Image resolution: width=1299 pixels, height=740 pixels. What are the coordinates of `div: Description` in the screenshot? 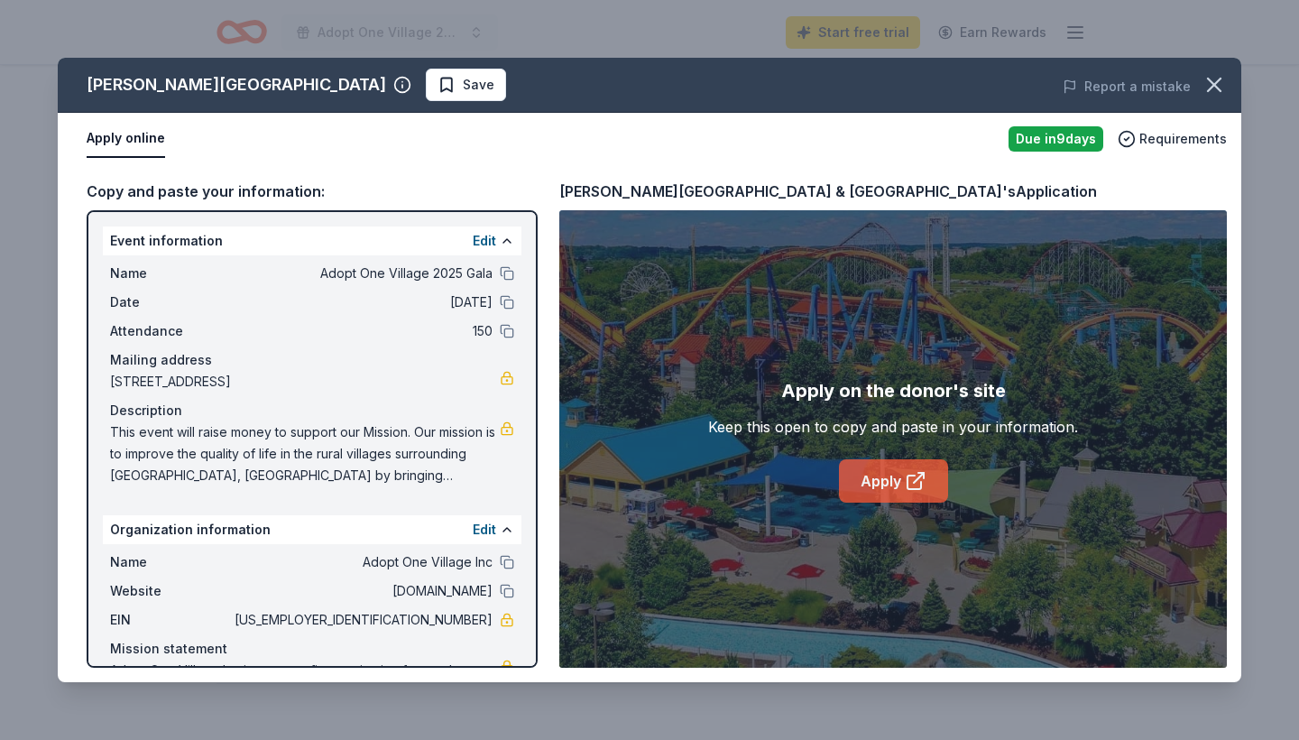 It's located at (312, 410).